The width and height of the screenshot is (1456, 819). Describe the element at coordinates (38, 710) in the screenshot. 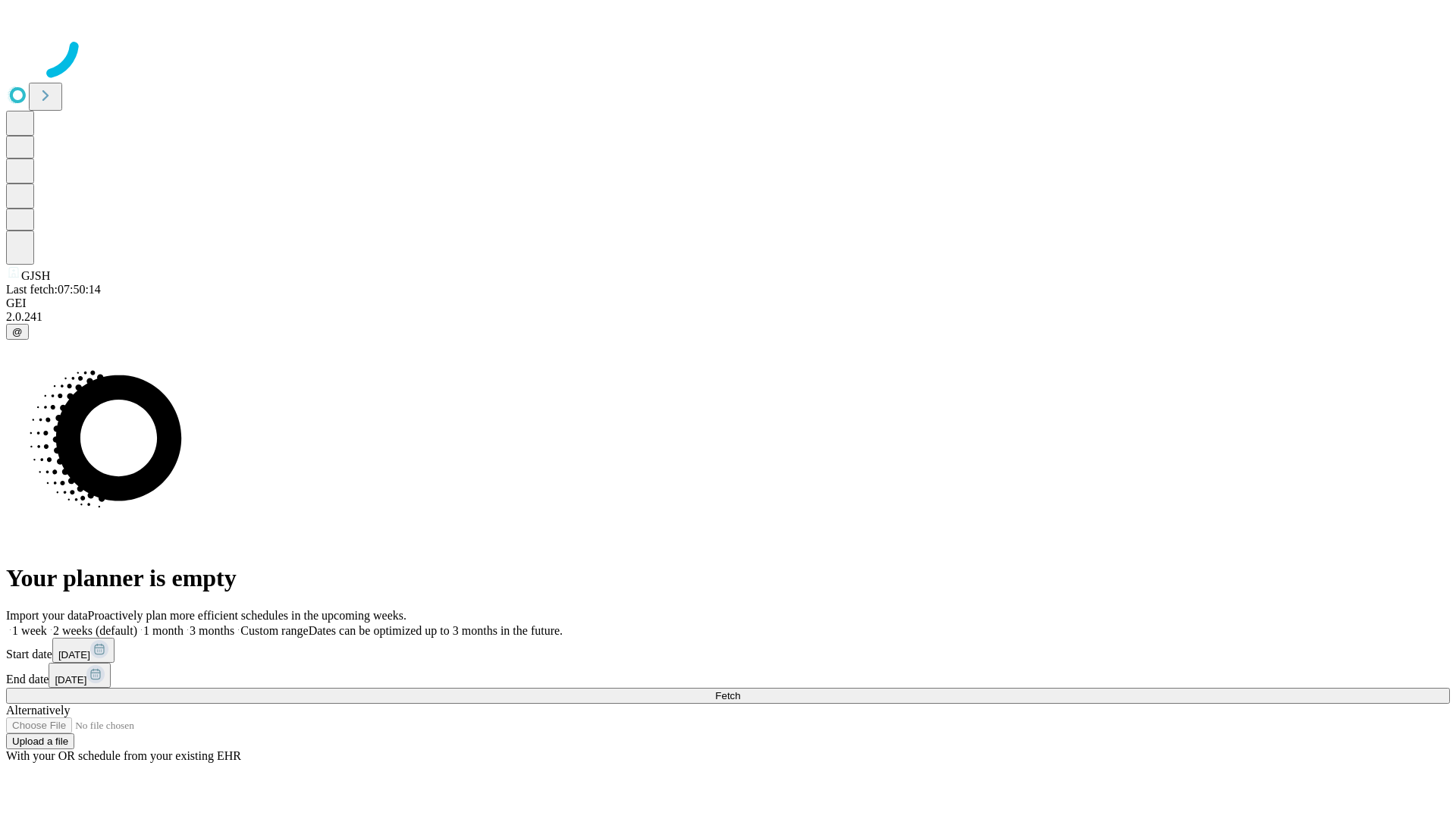

I see `span: Alternatively` at that location.